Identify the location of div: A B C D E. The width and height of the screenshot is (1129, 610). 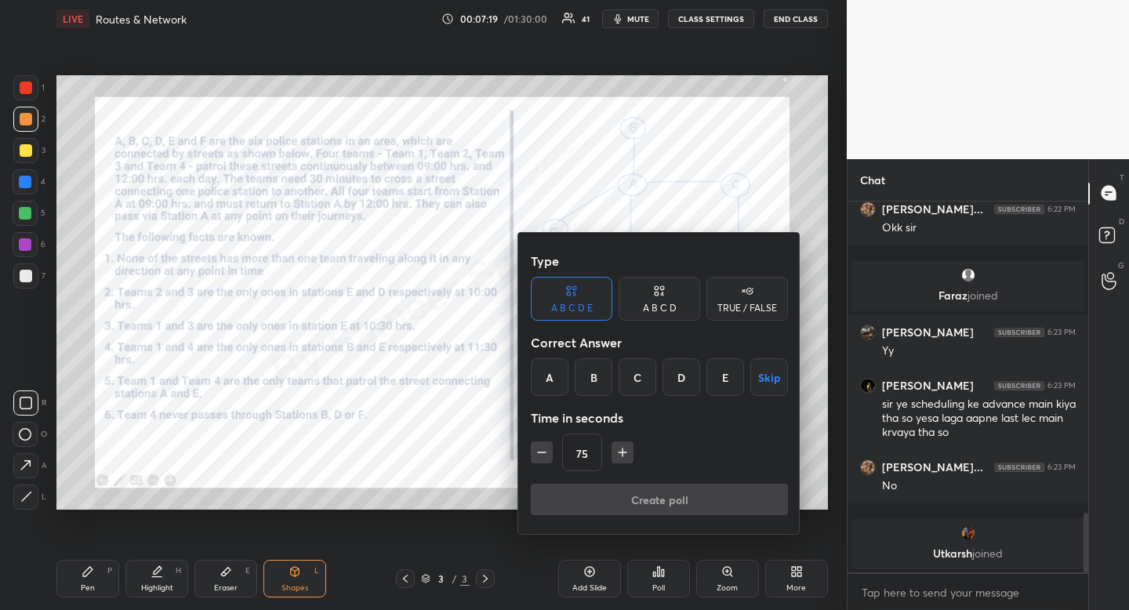
(572, 308).